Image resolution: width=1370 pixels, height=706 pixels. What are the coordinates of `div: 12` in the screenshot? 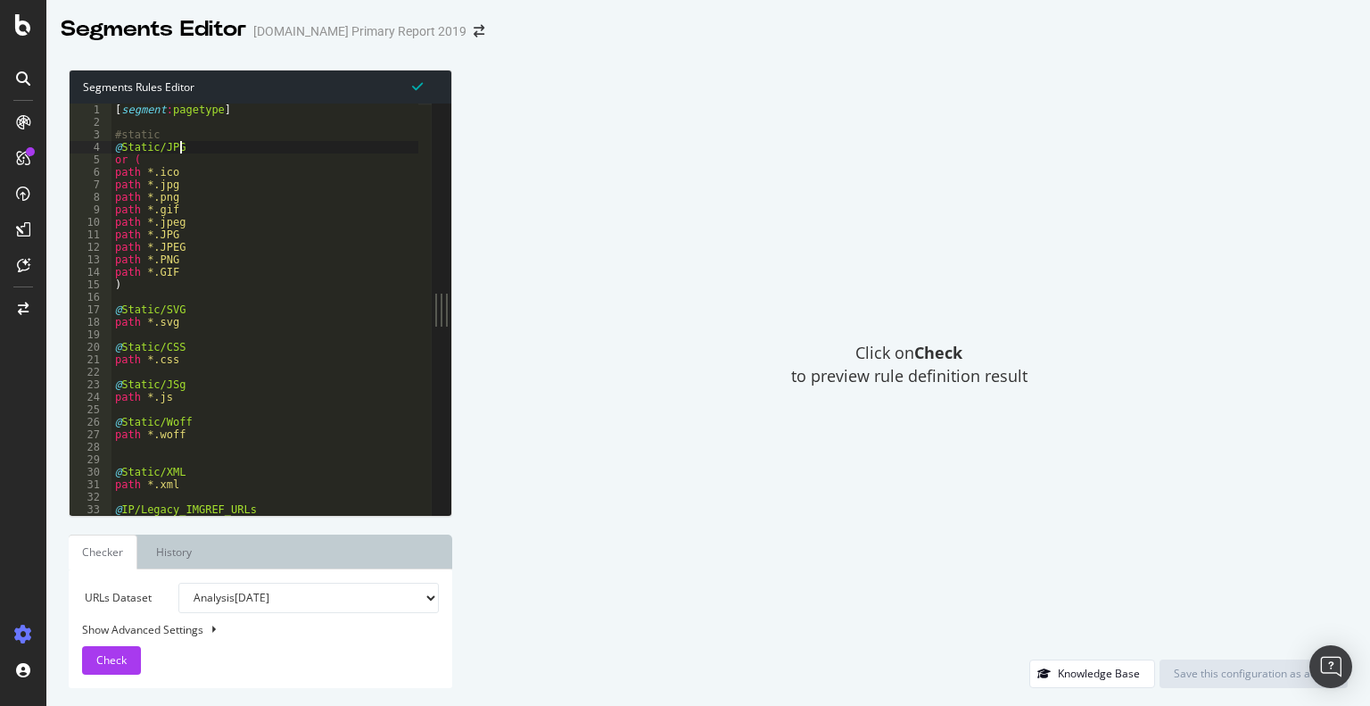 It's located at (90, 247).